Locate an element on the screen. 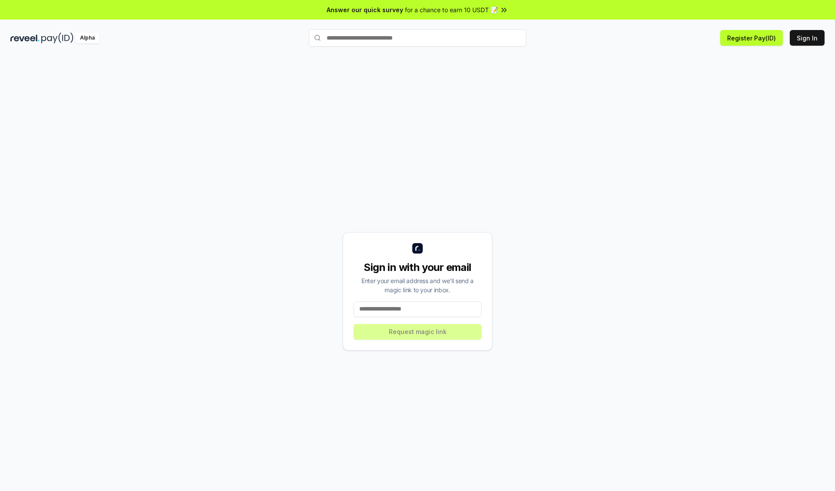 This screenshot has width=835, height=491. div: Alpha is located at coordinates (87, 38).